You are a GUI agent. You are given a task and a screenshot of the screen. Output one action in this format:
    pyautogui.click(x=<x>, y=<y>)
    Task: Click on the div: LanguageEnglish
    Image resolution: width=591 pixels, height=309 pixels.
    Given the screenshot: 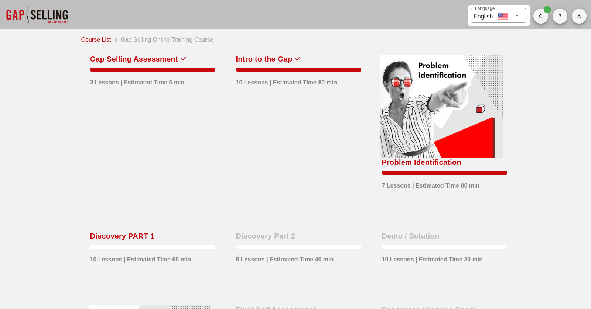 What is the action you would take?
    pyautogui.click(x=498, y=16)
    